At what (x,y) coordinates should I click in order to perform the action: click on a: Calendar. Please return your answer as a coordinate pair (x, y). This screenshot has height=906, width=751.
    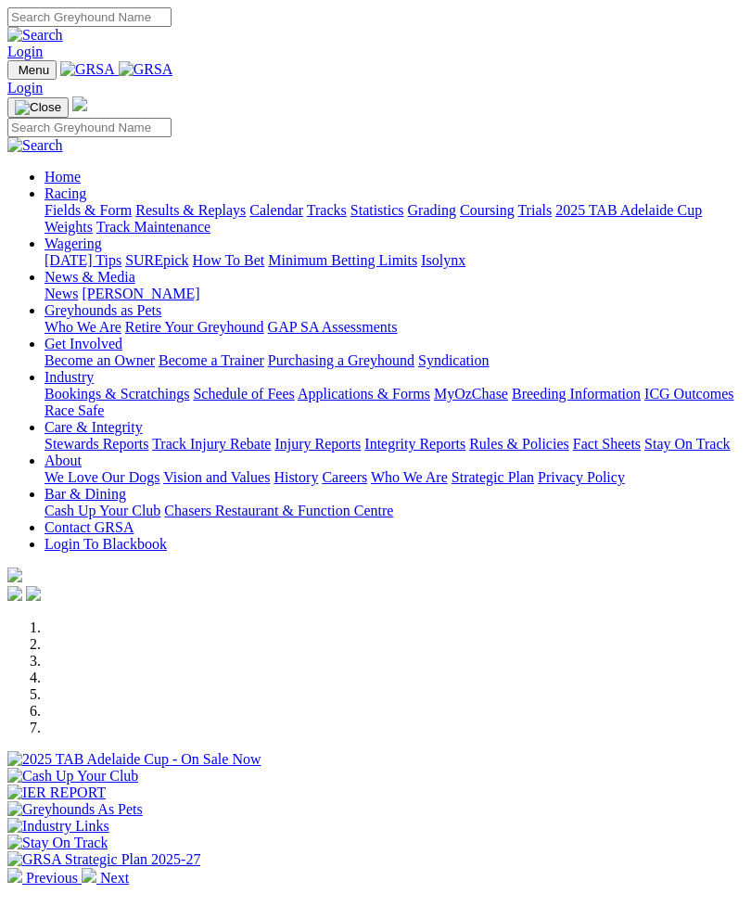
    Looking at the image, I should click on (276, 210).